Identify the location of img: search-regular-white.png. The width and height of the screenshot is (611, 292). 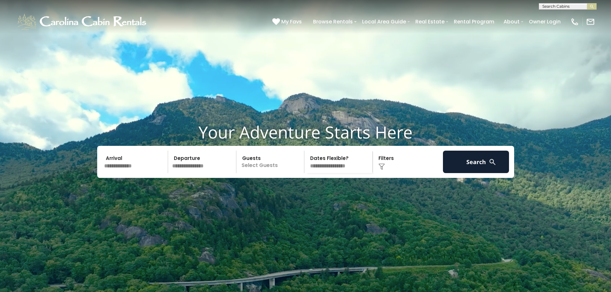
(493, 162).